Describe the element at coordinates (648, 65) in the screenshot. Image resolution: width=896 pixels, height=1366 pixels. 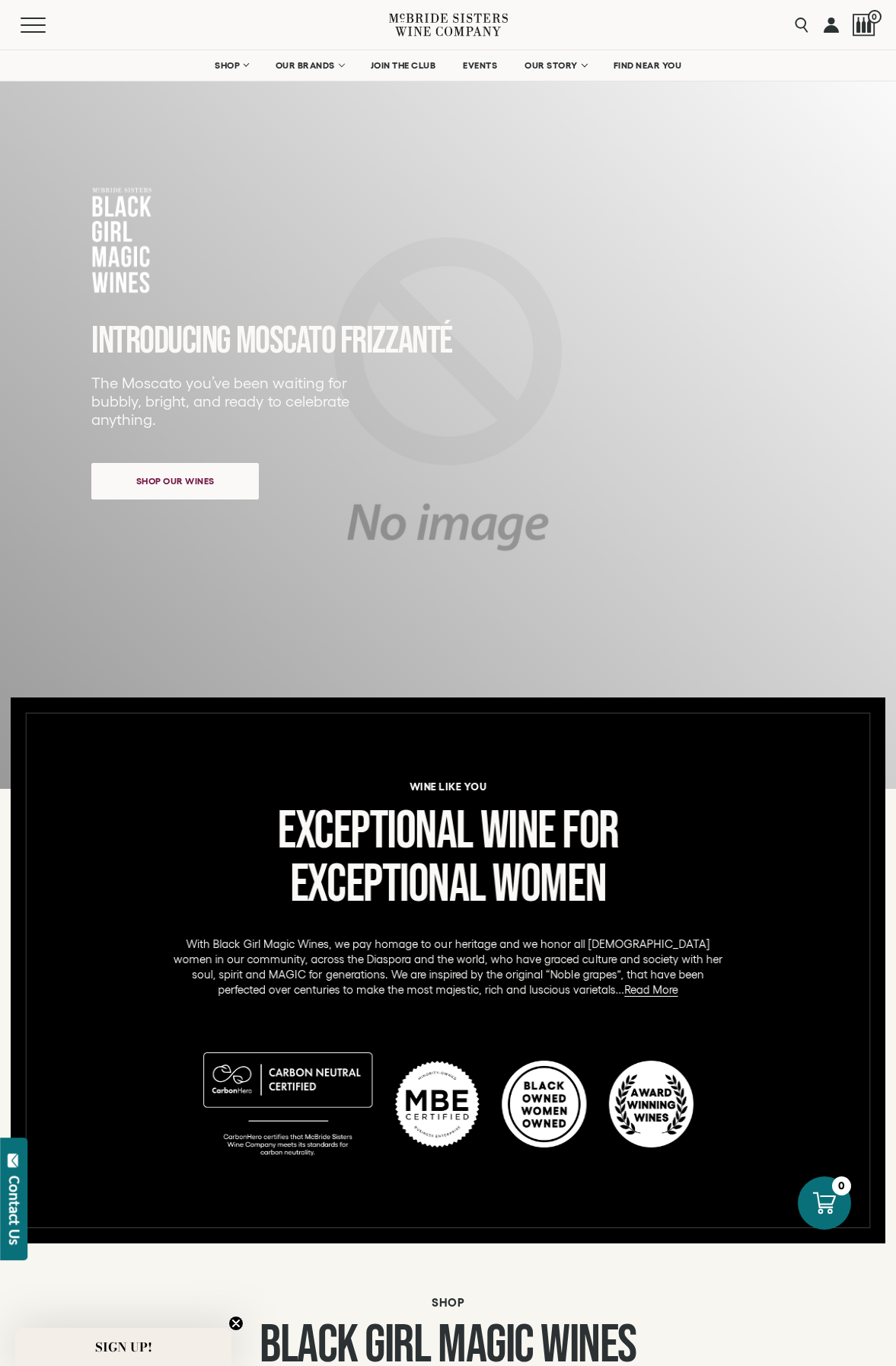
I see `a: FIND NEAR YOU` at that location.